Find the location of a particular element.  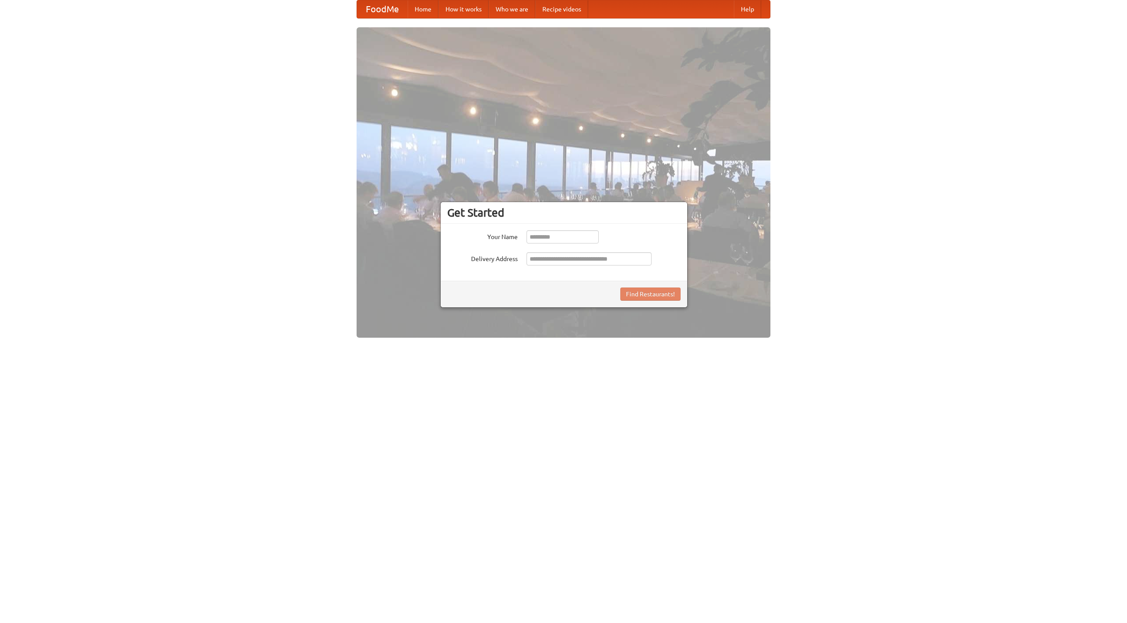

a: Recipe videos is located at coordinates (562, 9).